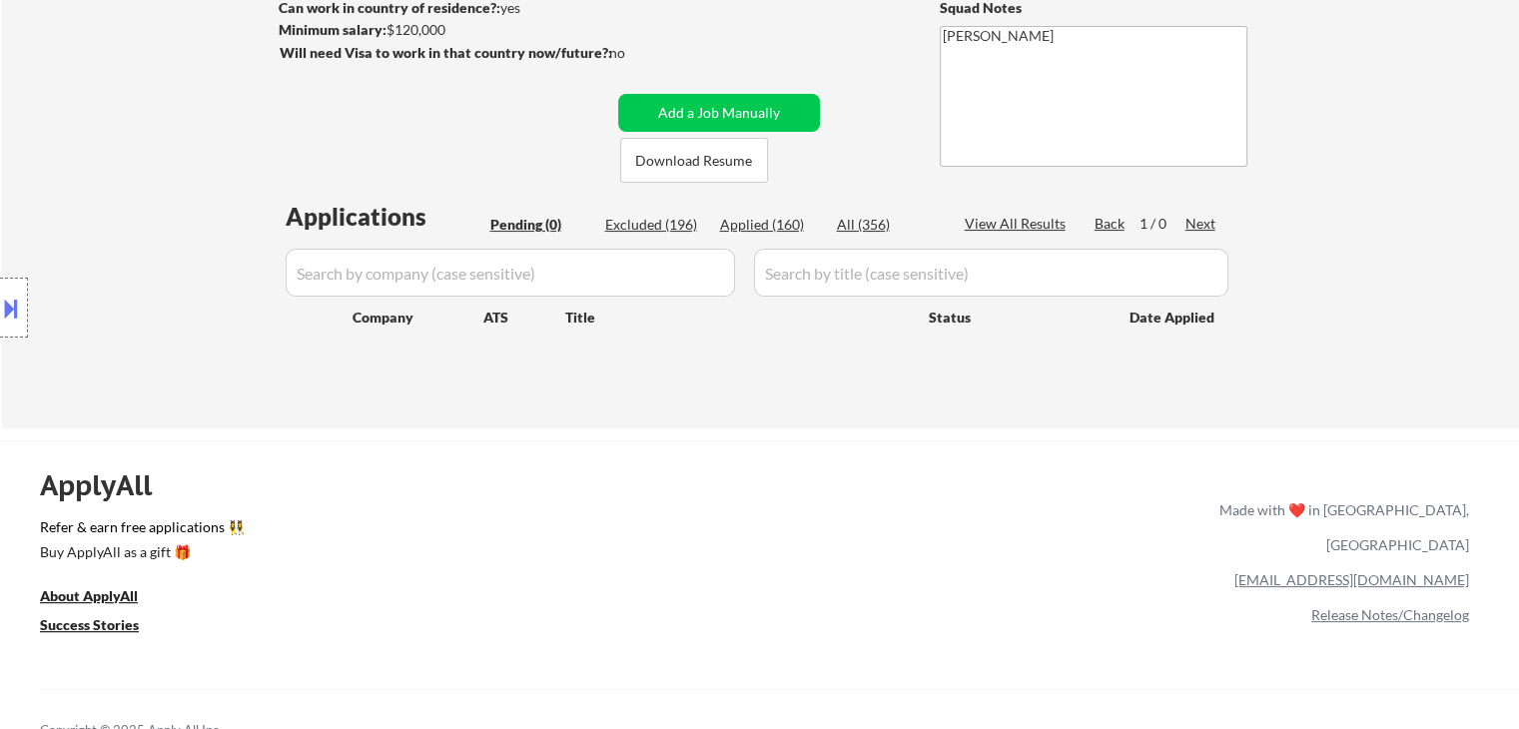  I want to click on button: Add a Job Manually, so click(719, 113).